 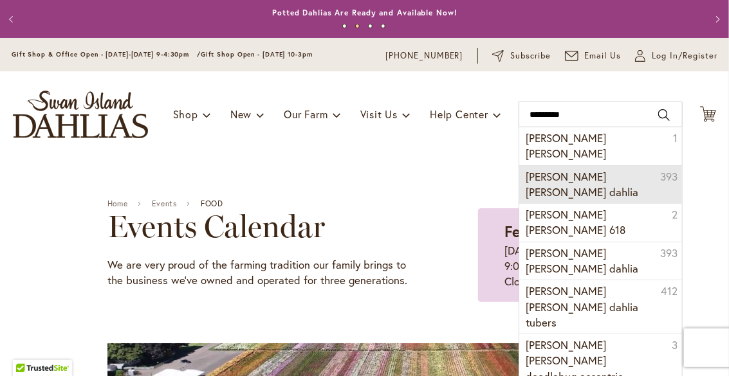 I want to click on span: Shop, so click(x=185, y=114).